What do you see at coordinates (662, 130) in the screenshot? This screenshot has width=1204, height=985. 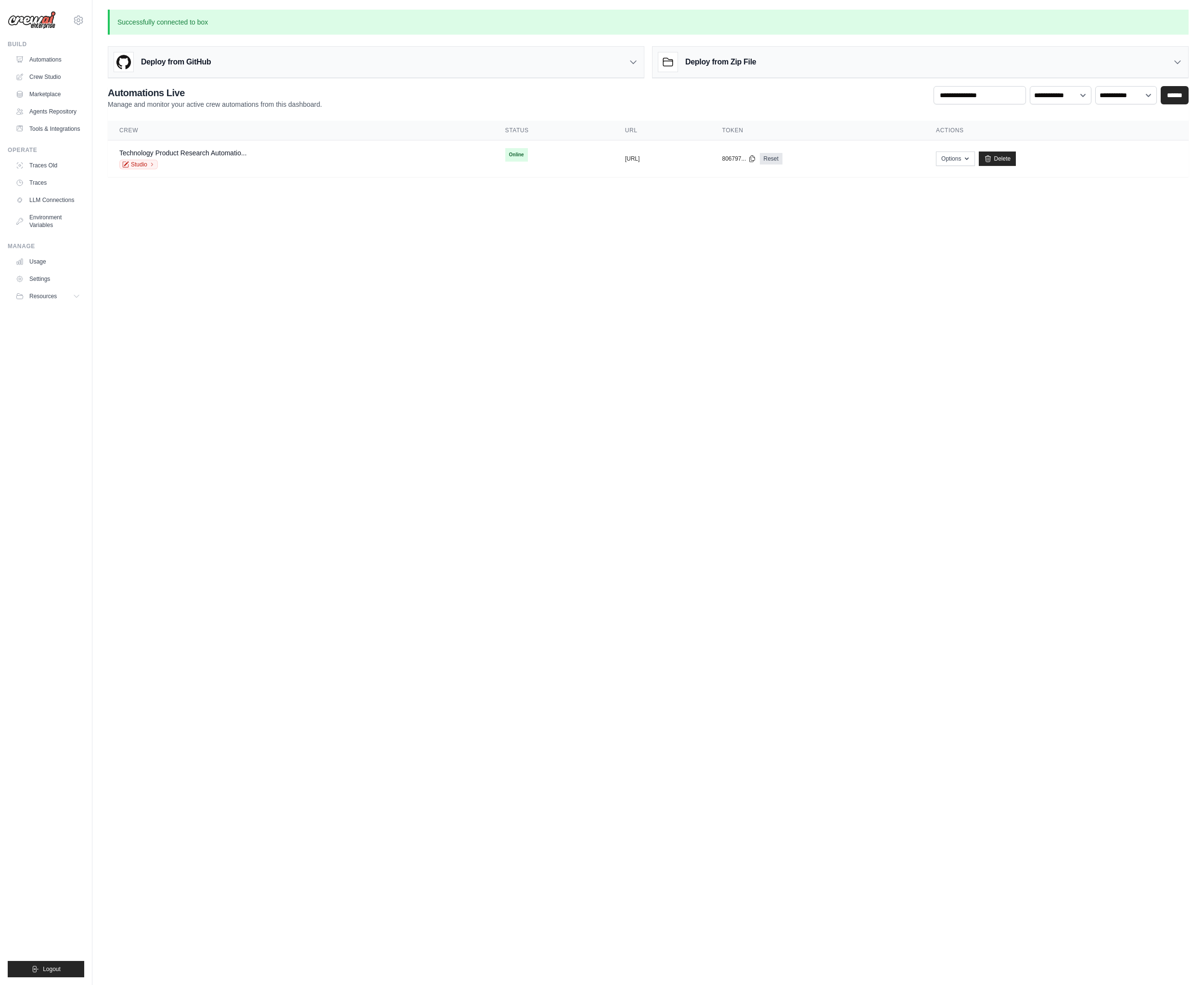 I see `th: URL` at bounding box center [662, 130].